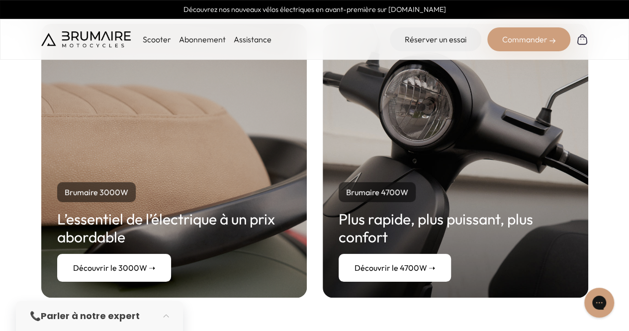 The width and height of the screenshot is (629, 331). Describe the element at coordinates (86, 39) in the screenshot. I see `img: Brumaire Motocycles` at that location.